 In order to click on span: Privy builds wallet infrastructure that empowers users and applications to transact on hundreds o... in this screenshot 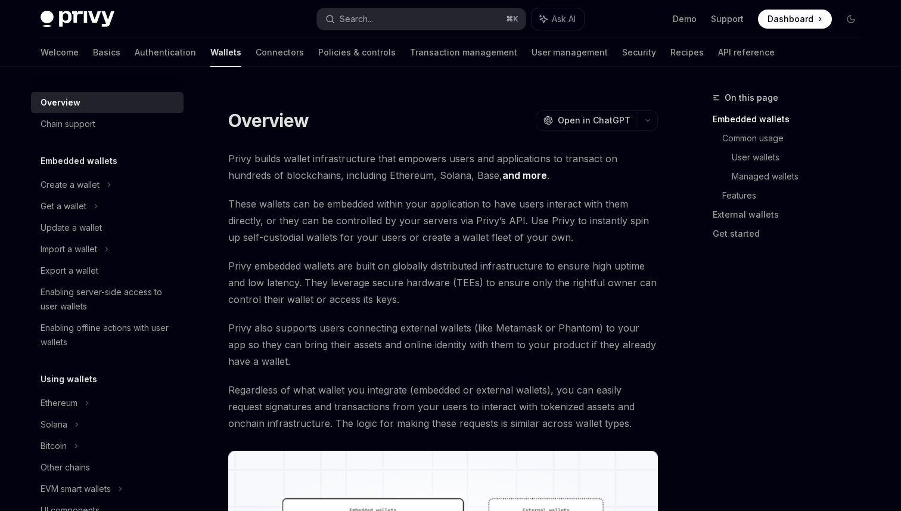, I will do `click(443, 167)`.